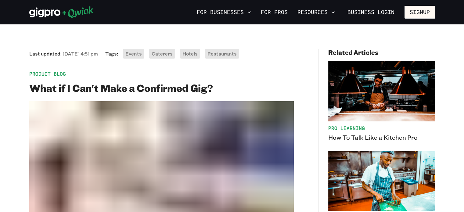 This screenshot has height=212, width=464. What do you see at coordinates (274, 12) in the screenshot?
I see `a: For Pros` at bounding box center [274, 12].